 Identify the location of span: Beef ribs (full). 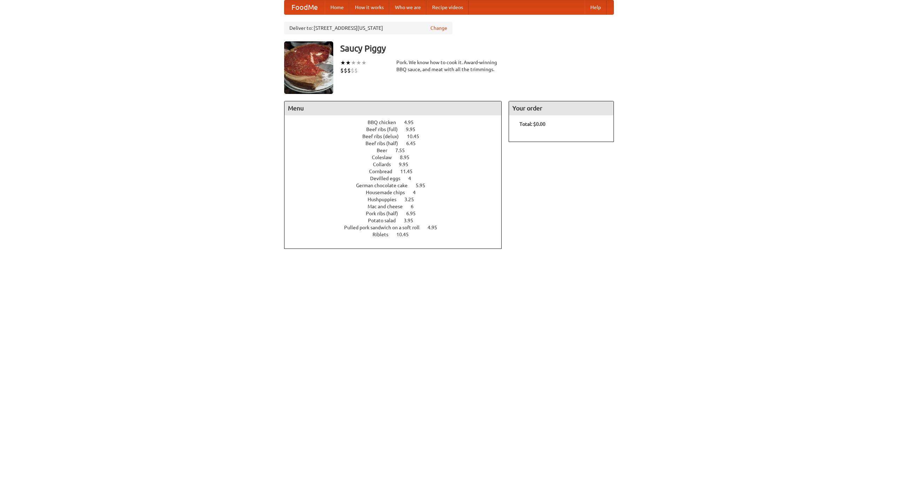
(386, 129).